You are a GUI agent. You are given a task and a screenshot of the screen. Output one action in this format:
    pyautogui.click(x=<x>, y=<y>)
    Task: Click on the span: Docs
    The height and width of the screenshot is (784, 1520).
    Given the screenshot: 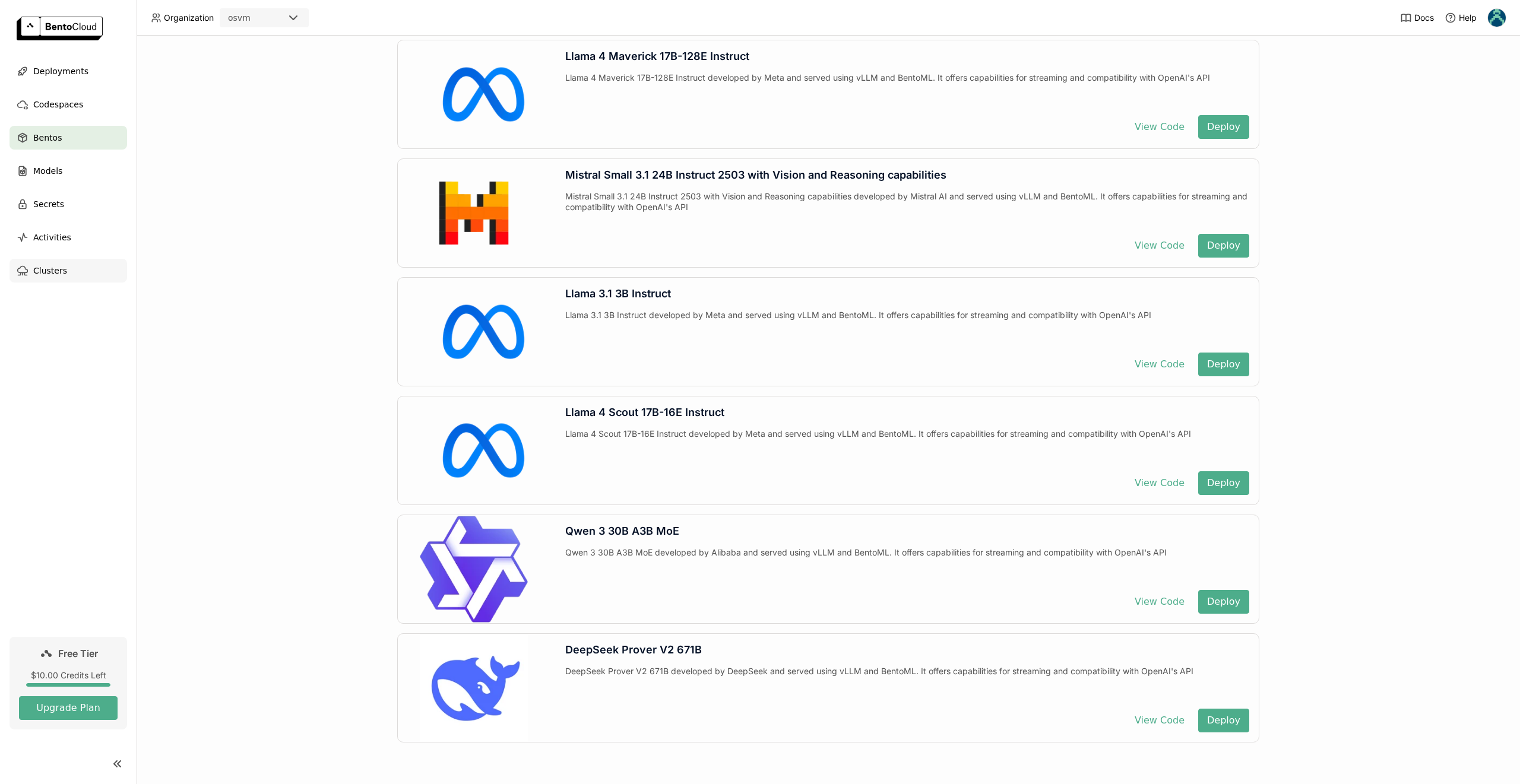 What is the action you would take?
    pyautogui.click(x=1423, y=18)
    